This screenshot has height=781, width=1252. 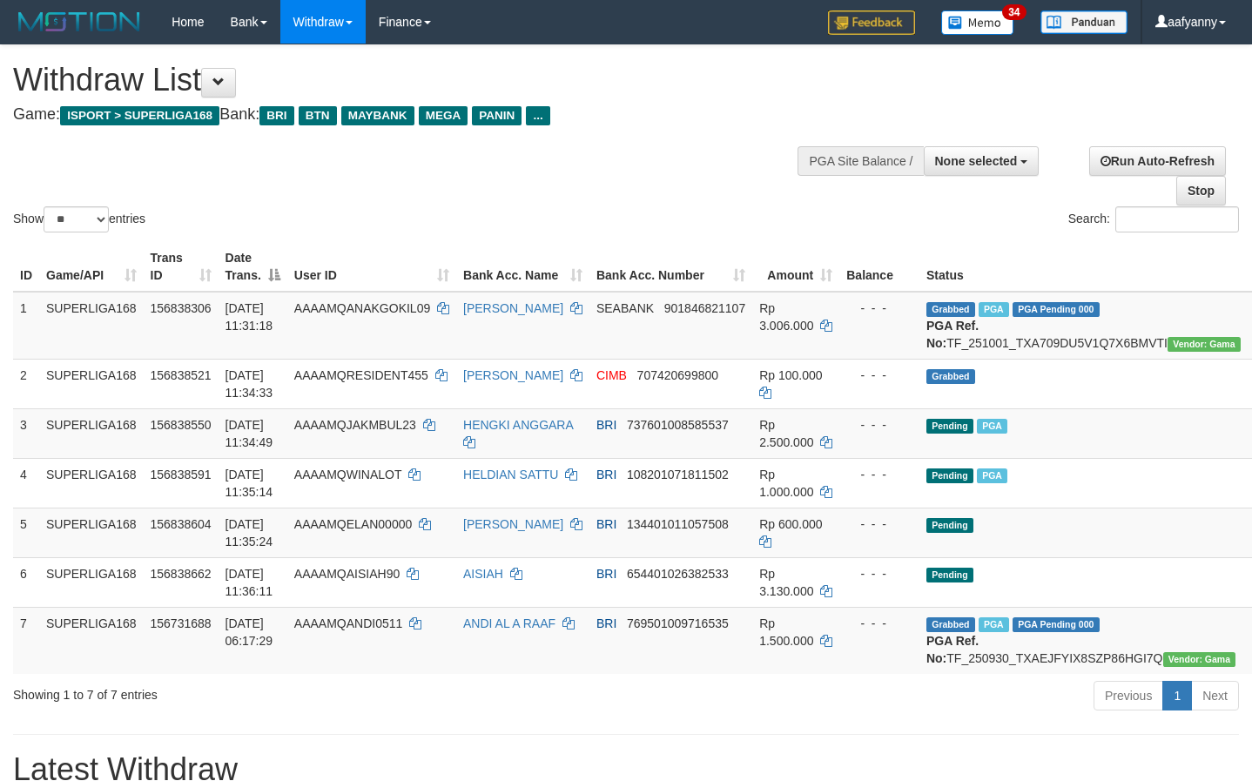 What do you see at coordinates (181, 375) in the screenshot?
I see `span: 156838521` at bounding box center [181, 375].